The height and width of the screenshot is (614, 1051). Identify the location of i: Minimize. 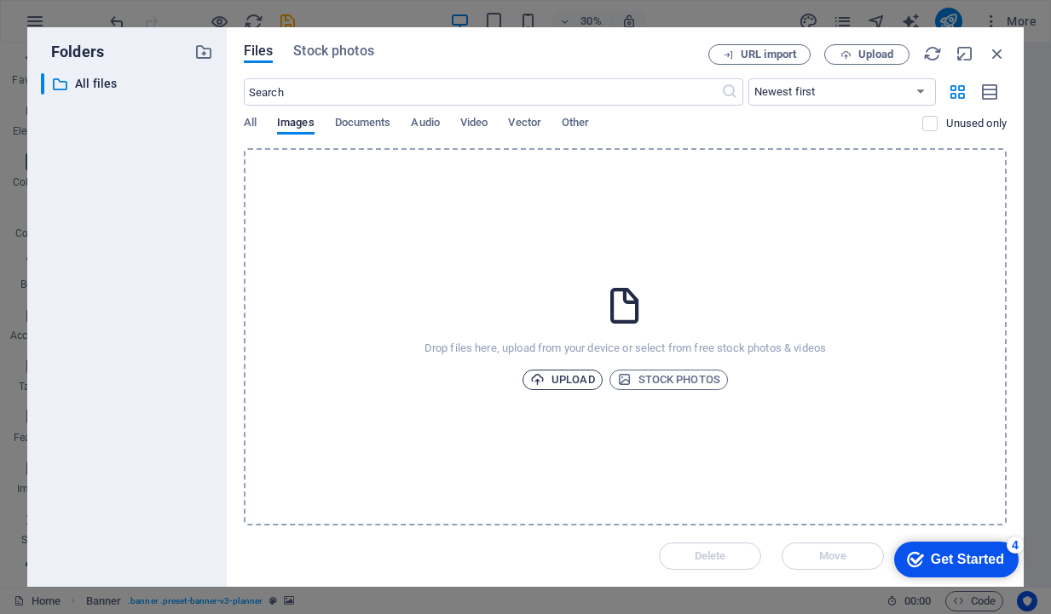
(964, 54).